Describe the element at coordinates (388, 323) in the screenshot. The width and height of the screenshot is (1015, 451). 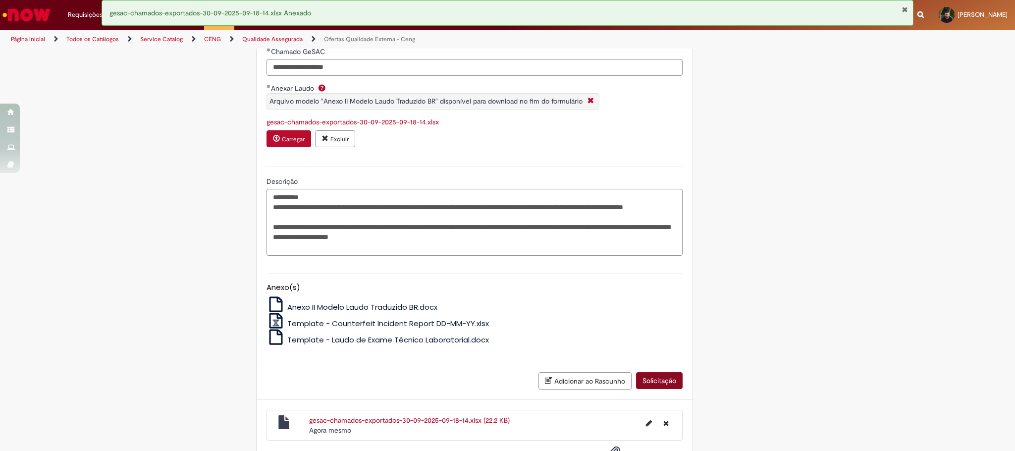
I see `span: Template - Counterfeit Incident Report DD-MM-YY.xlsx` at that location.